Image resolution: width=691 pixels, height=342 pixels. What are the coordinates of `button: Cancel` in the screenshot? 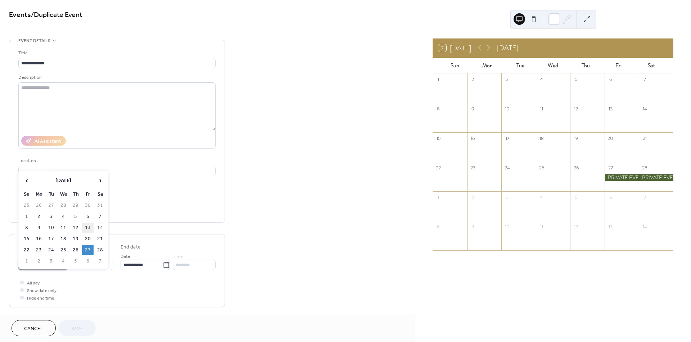 It's located at (33, 328).